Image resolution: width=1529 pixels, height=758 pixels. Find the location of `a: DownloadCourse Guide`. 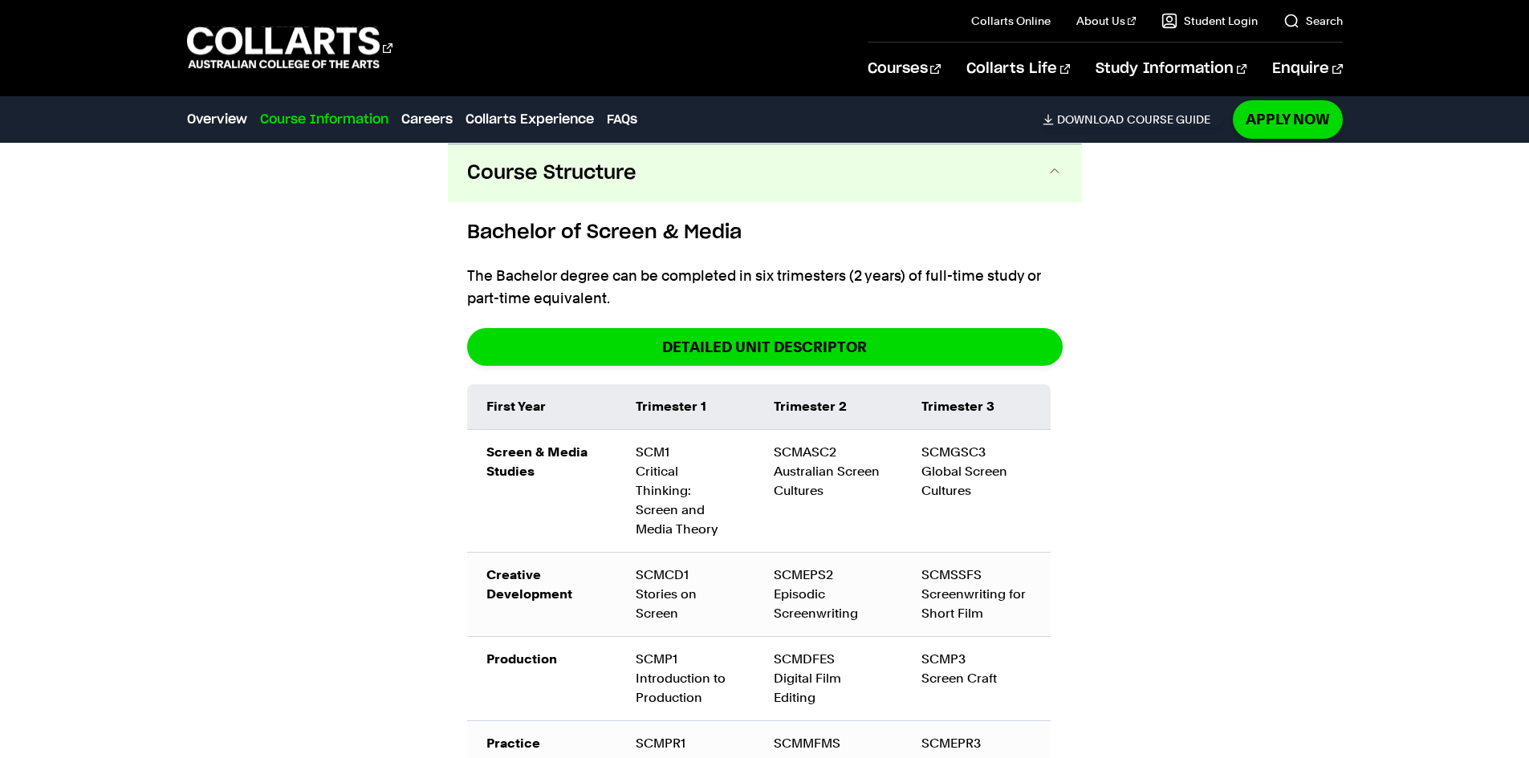

a: DownloadCourse Guide is located at coordinates (1132, 120).